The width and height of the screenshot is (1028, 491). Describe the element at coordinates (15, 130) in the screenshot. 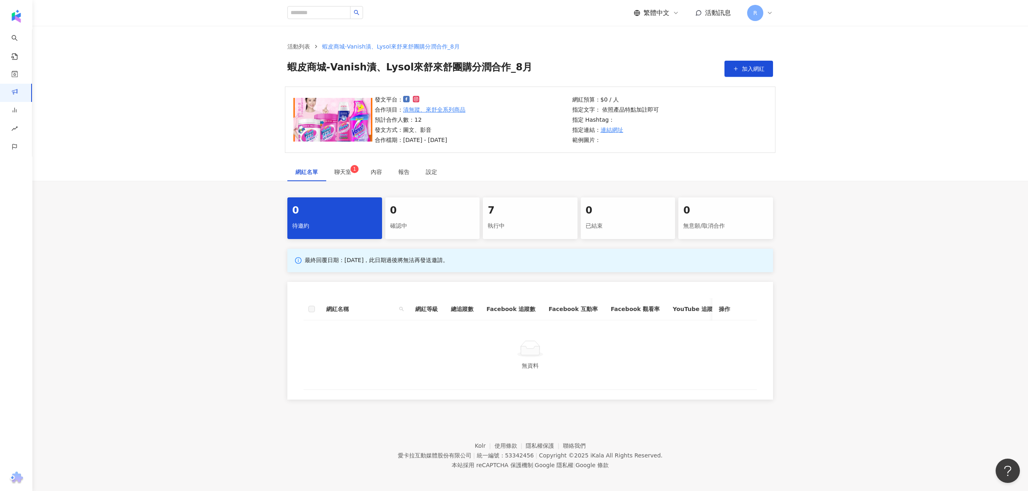

I see `span: rise` at that location.